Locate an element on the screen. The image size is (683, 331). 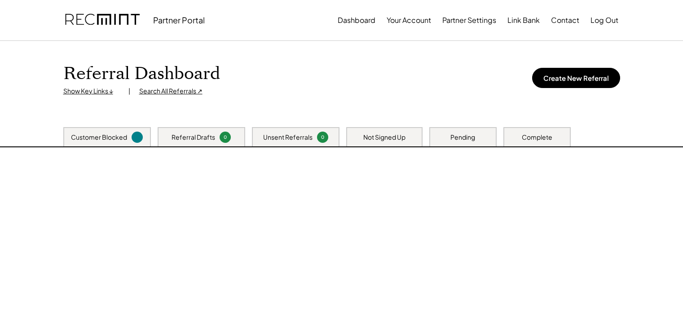
div: Pending is located at coordinates (463, 137).